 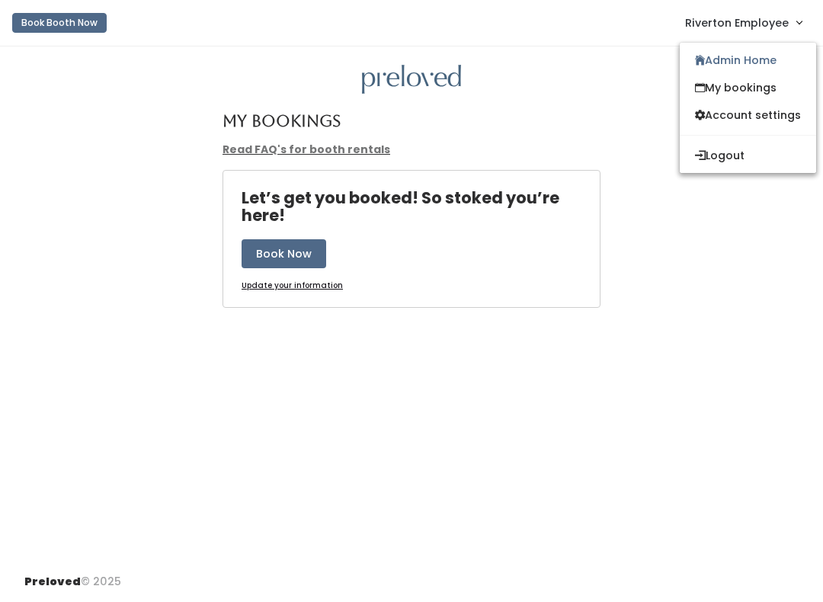 I want to click on a: My bookings, so click(x=747, y=88).